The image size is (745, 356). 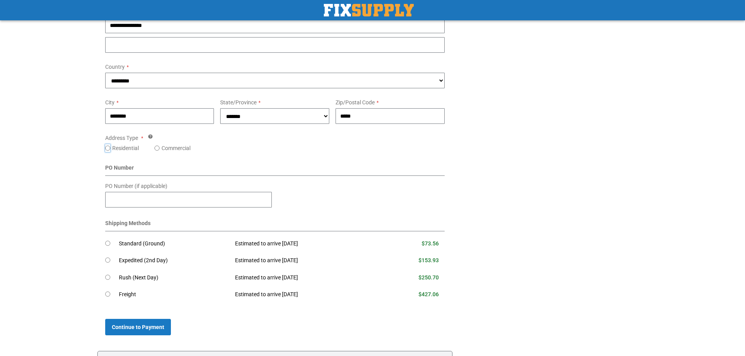 What do you see at coordinates (429, 261) in the screenshot?
I see `span: $153.93` at bounding box center [429, 261].